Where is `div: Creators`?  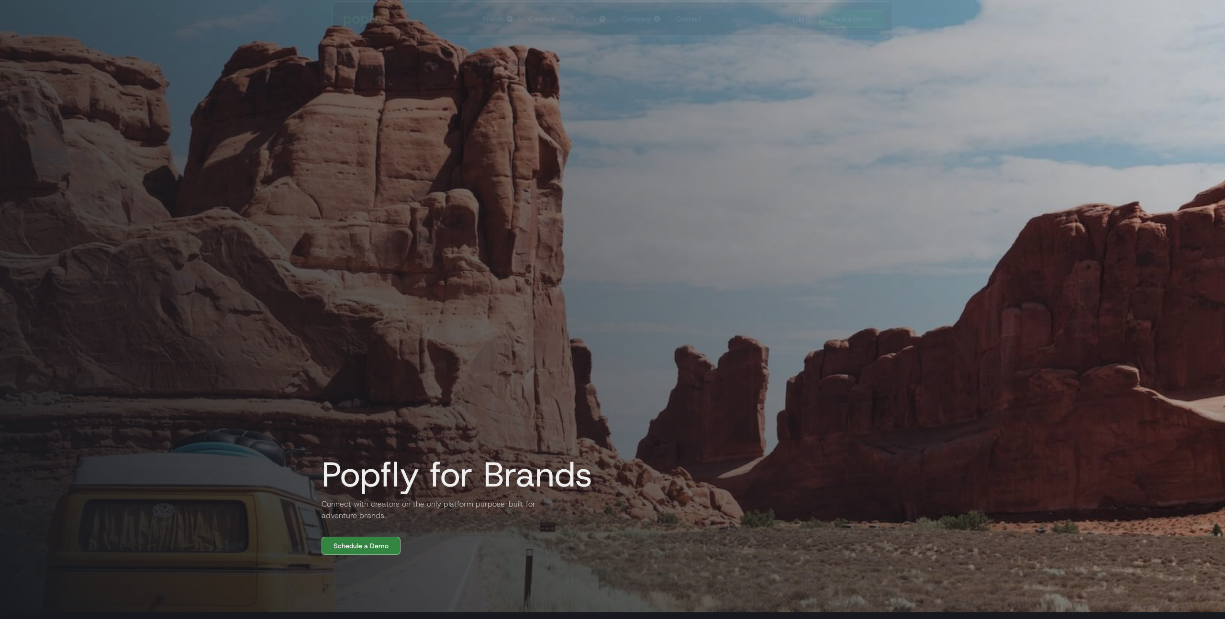 div: Creators is located at coordinates (542, 19).